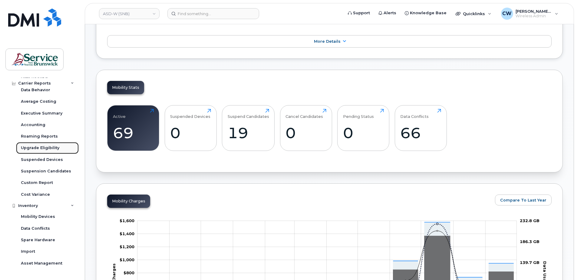  What do you see at coordinates (248, 128) in the screenshot?
I see `a: Suspend Candidates19` at bounding box center [248, 128].